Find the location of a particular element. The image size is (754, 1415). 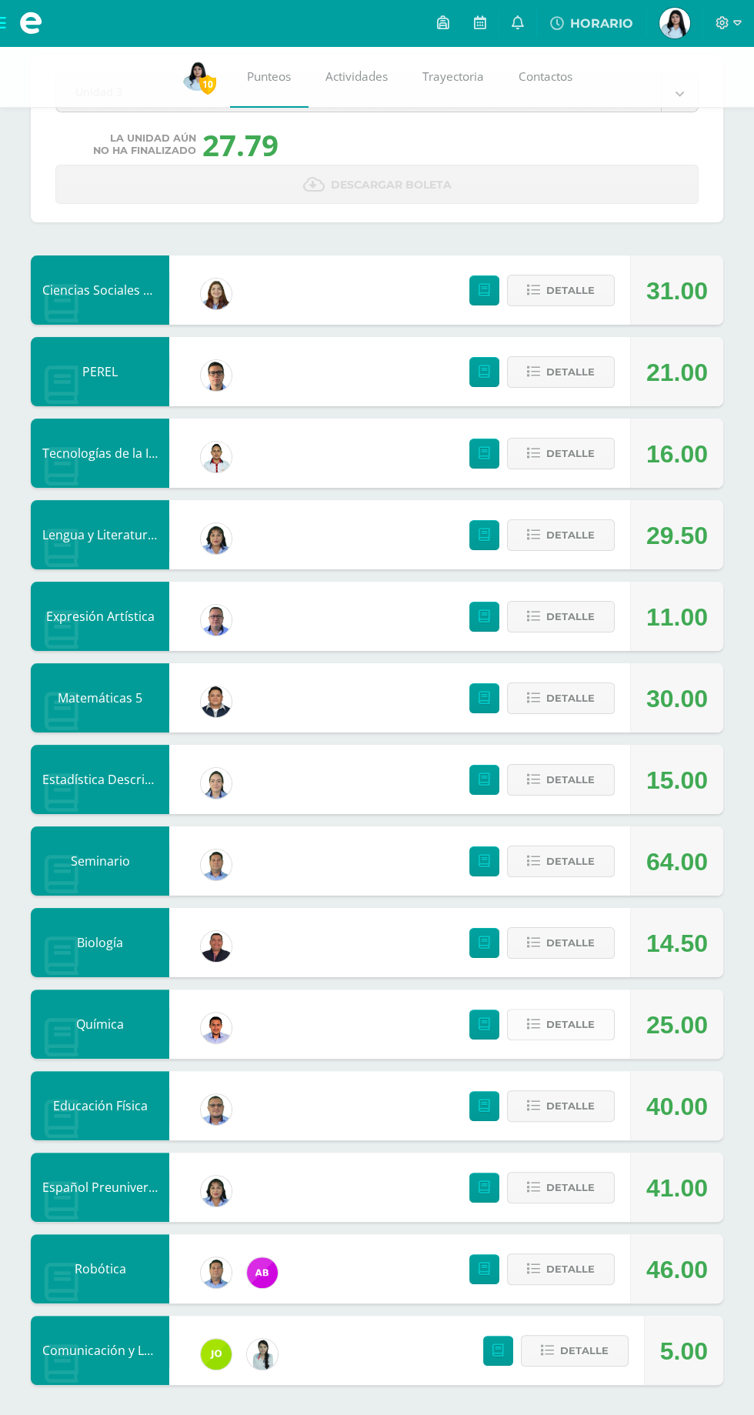

span: Contactos is located at coordinates (546, 76).